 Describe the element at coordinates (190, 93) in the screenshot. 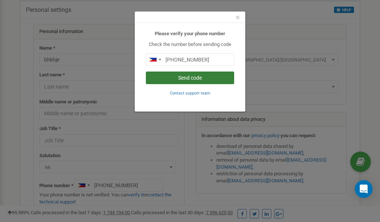

I see `a: Contact support team` at that location.